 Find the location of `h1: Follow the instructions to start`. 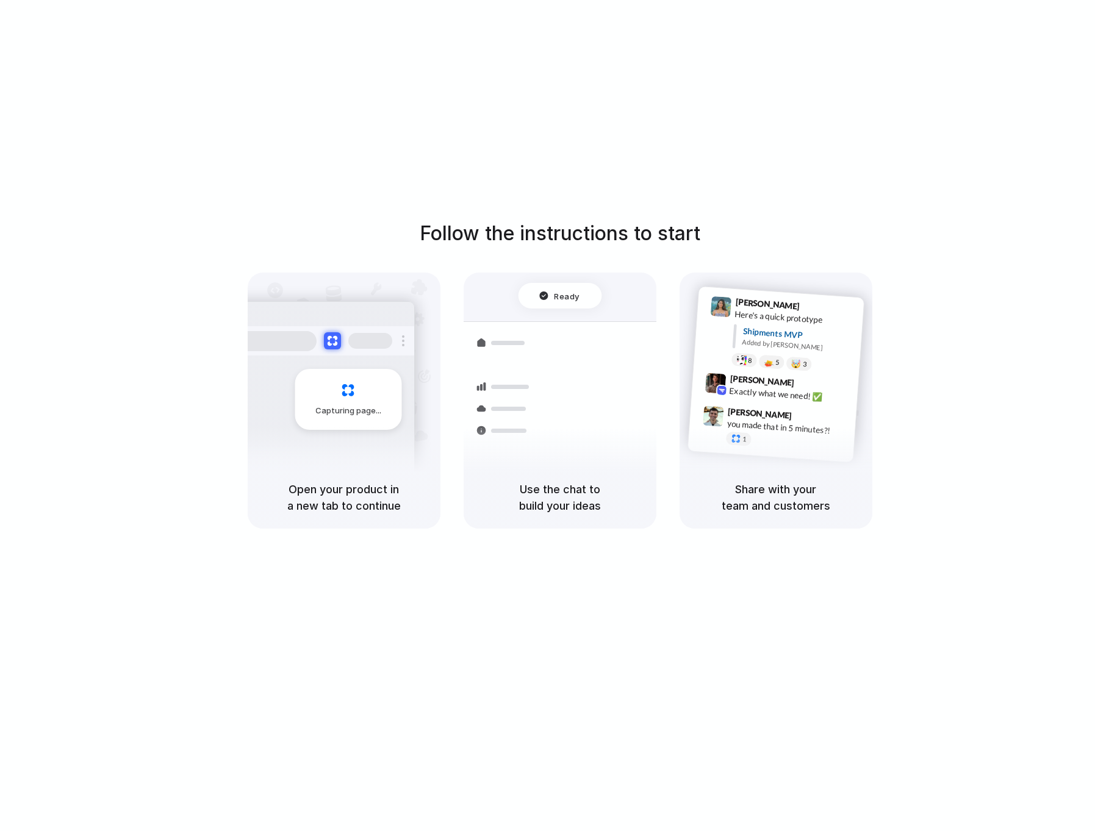

h1: Follow the instructions to start is located at coordinates (560, 234).